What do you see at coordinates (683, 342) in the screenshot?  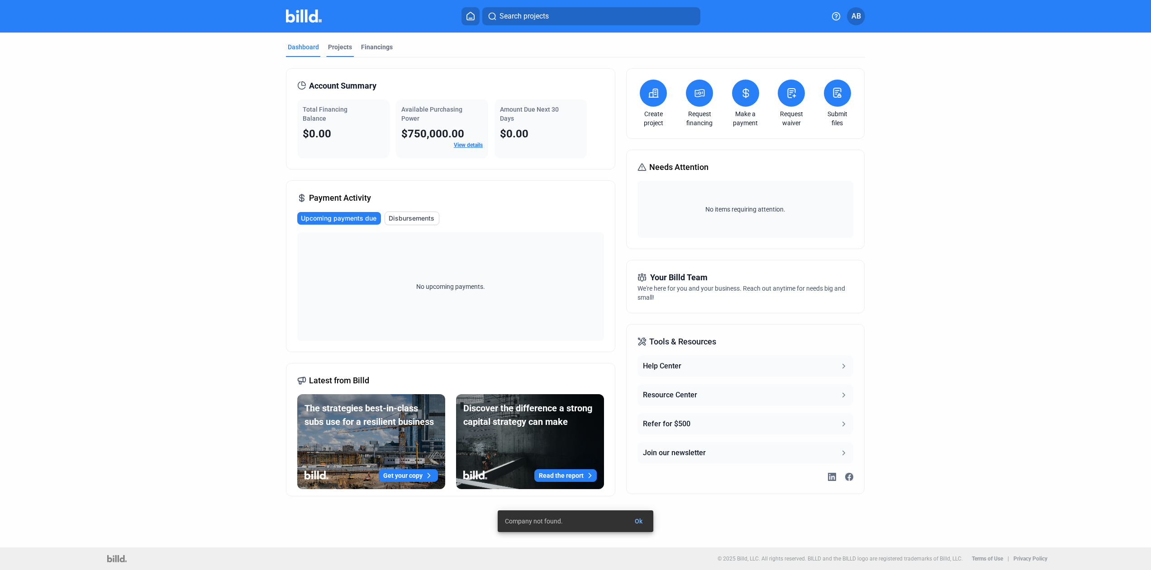 I see `span: Tools & Resources` at bounding box center [683, 342].